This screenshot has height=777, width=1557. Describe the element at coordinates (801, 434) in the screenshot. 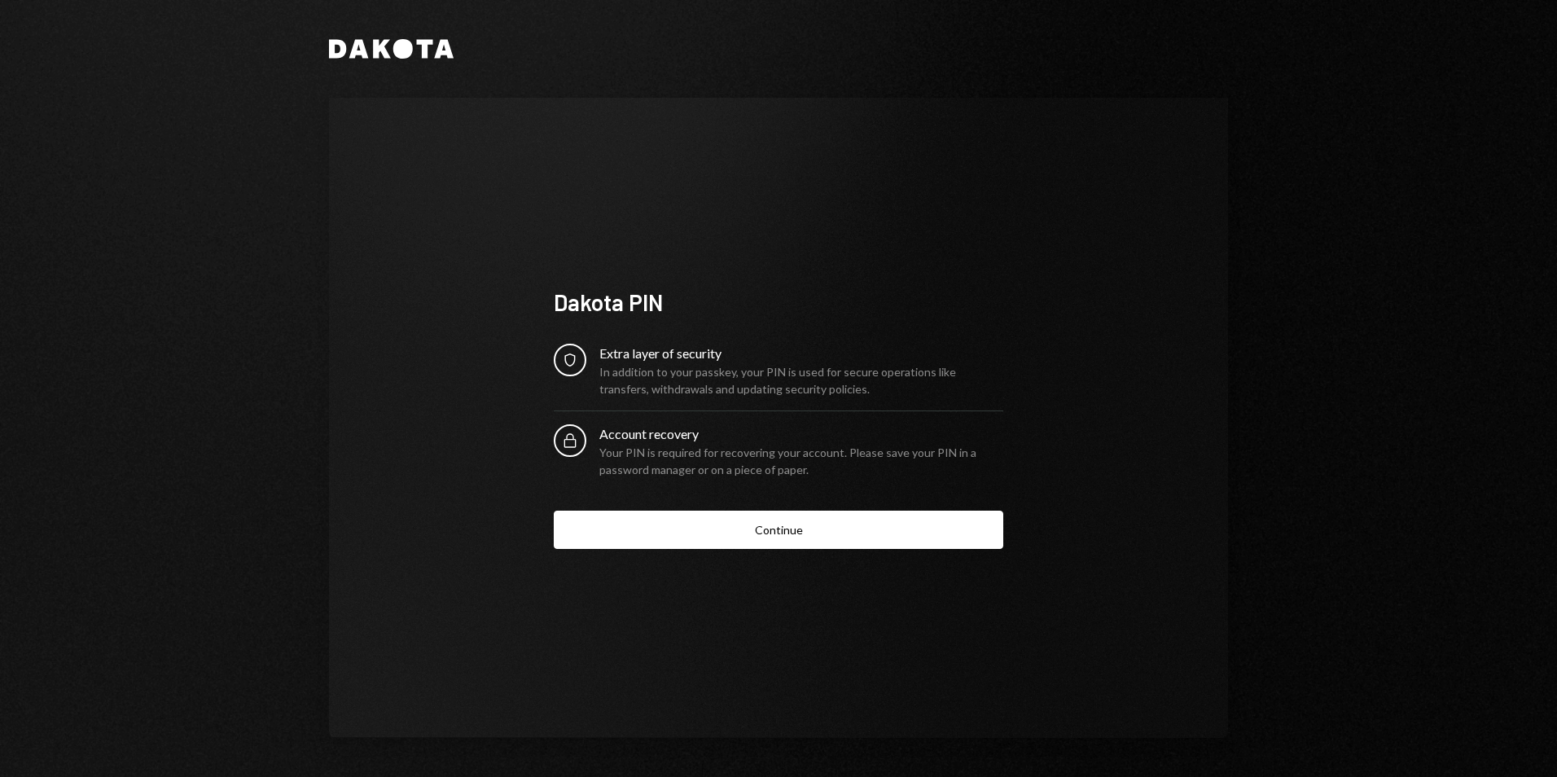

I see `div: Account recovery` at that location.